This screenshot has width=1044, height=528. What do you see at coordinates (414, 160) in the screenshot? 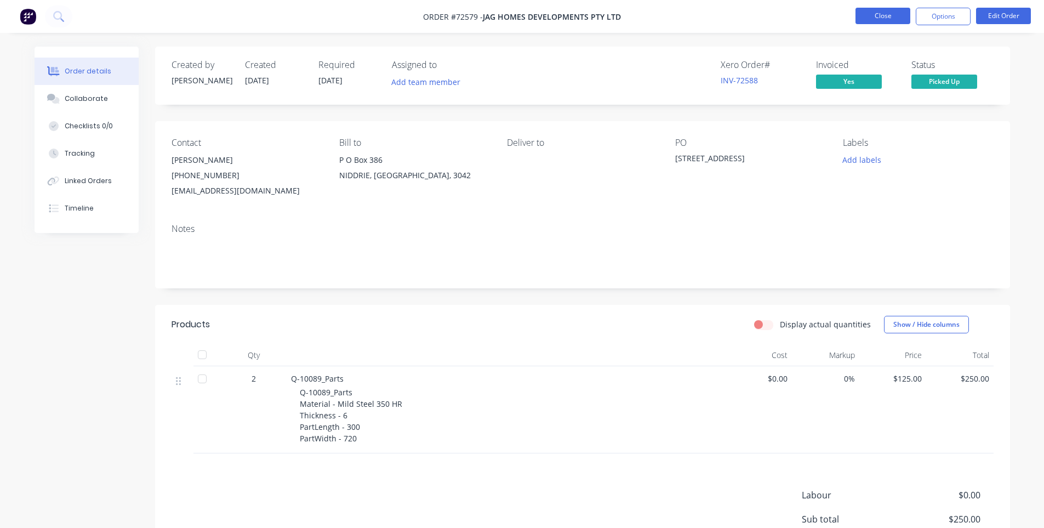
I see `div: P O Box 386` at bounding box center [414, 160].